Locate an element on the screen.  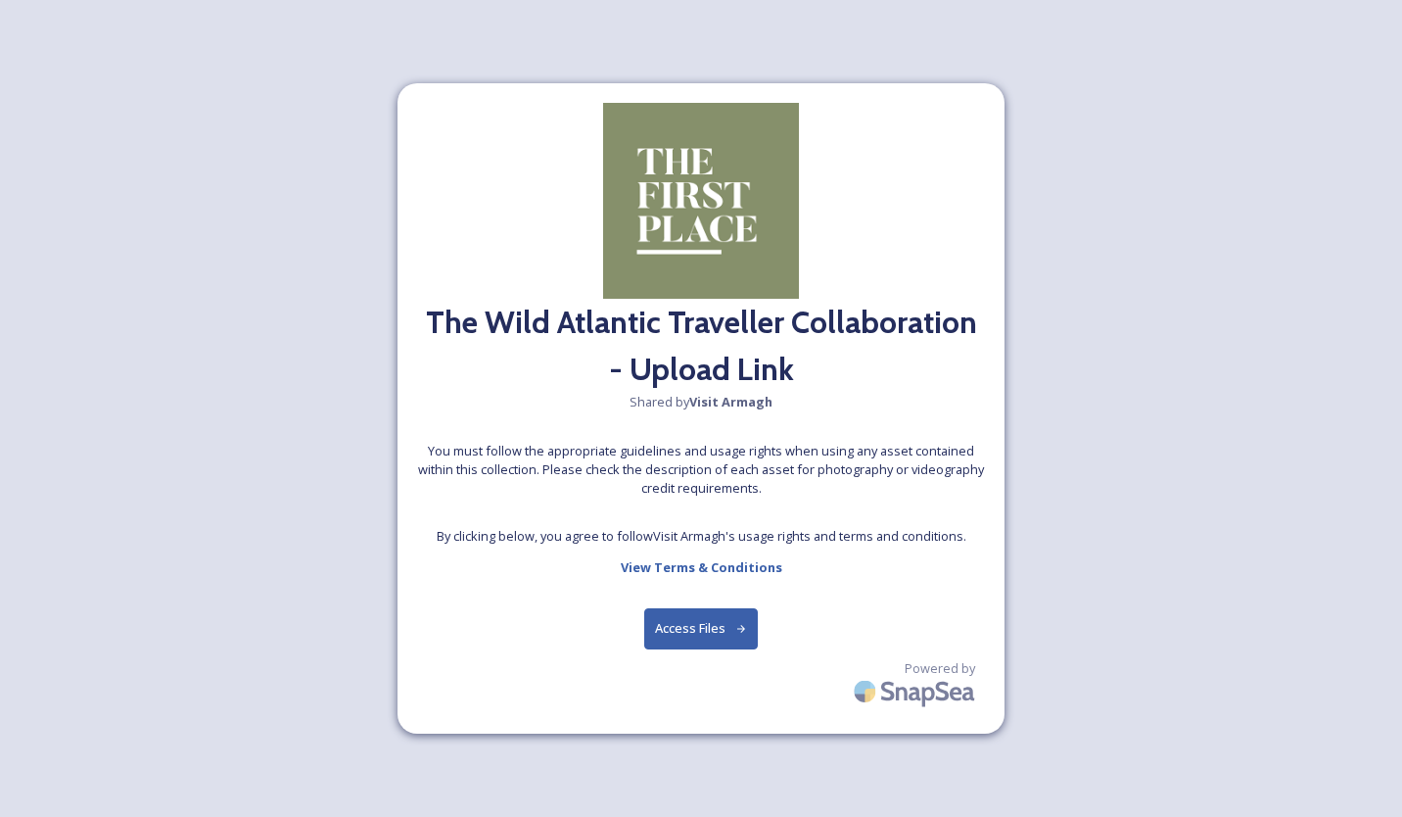
img: download%20(6).png is located at coordinates (701, 201).